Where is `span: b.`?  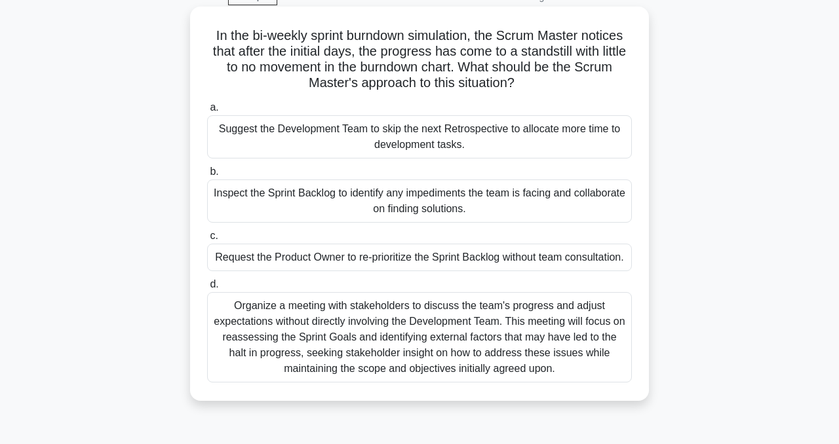
span: b. is located at coordinates (214, 171).